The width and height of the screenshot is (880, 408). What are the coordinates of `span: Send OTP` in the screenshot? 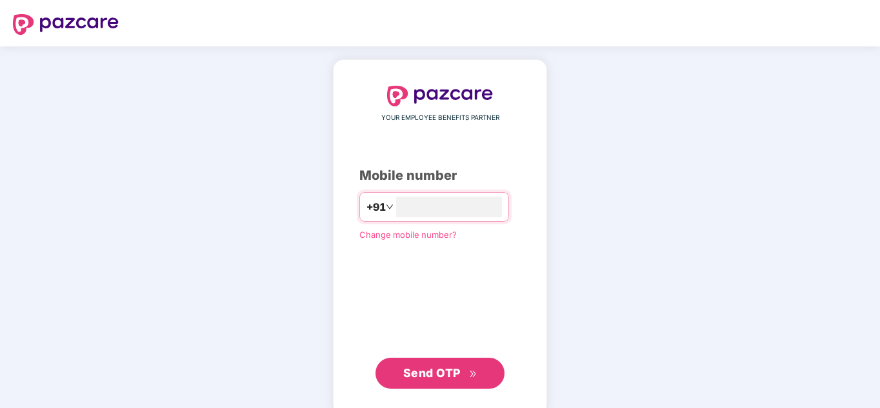 It's located at (431, 373).